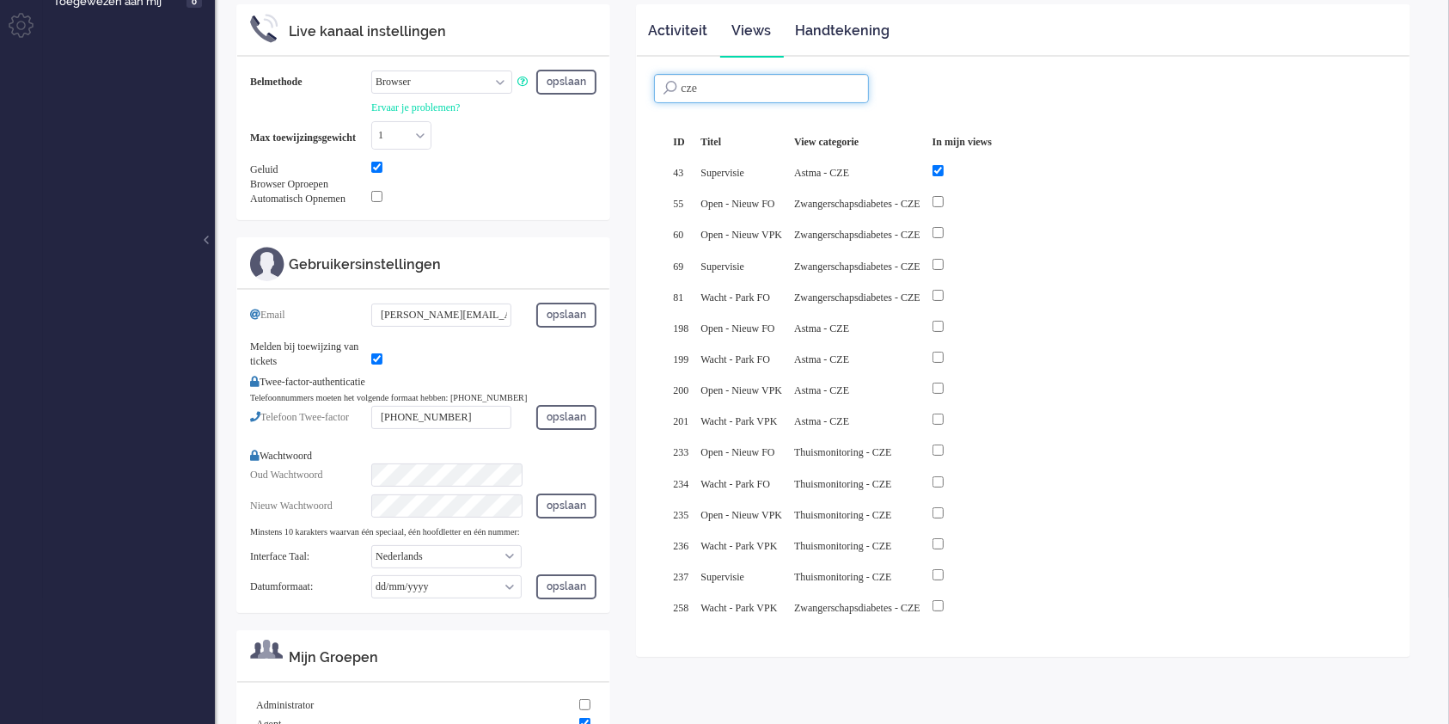  What do you see at coordinates (443, 32) in the screenshot?
I see `div: Live kanaal instellingen` at bounding box center [443, 32].